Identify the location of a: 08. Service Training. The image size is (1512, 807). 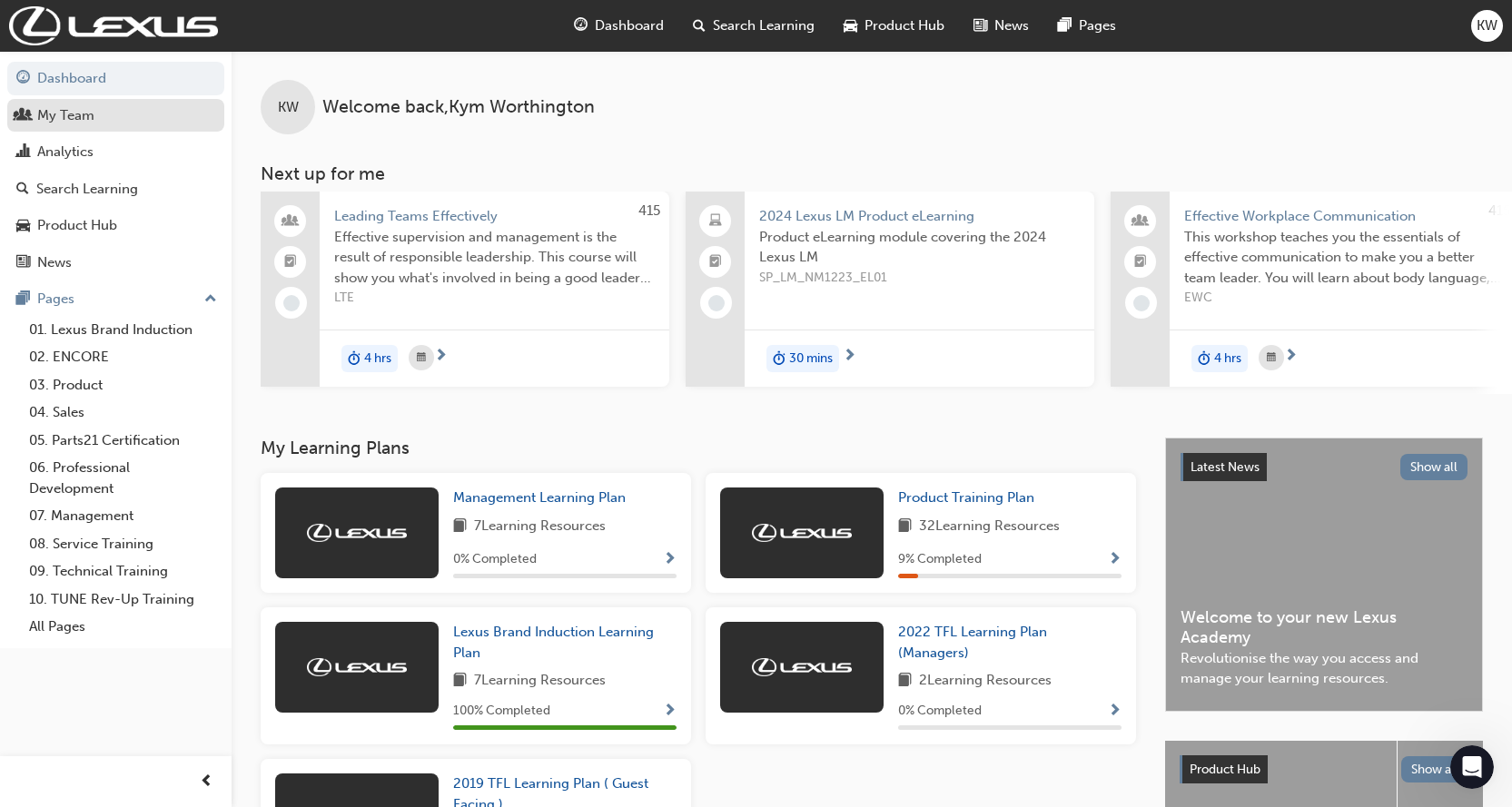
(123, 544).